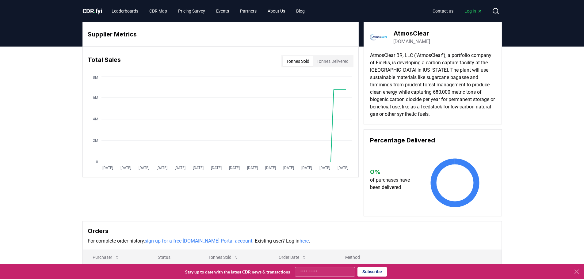  Describe the element at coordinates (433, 85) in the screenshot. I see `p: AtmosClear BR, LLC ("AtmosClear"), a portfolio company of Fidelis, is developing a carbon capture...` at that location.